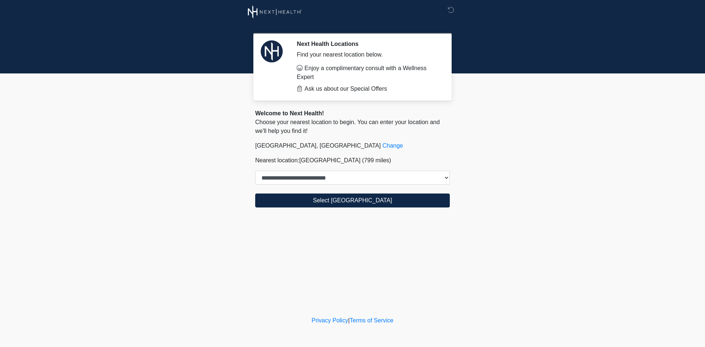  I want to click on a: Terms of Service, so click(371, 320).